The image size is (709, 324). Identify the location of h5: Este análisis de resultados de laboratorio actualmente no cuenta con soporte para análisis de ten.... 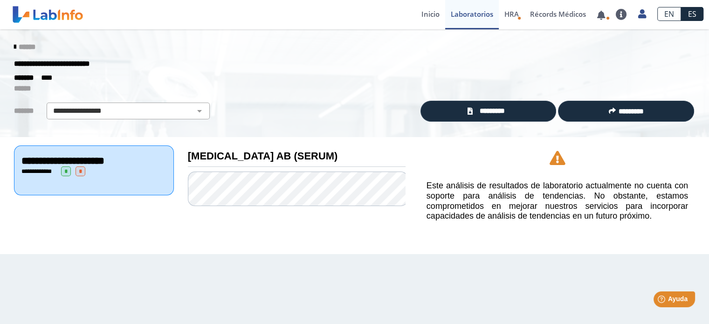
(557, 201).